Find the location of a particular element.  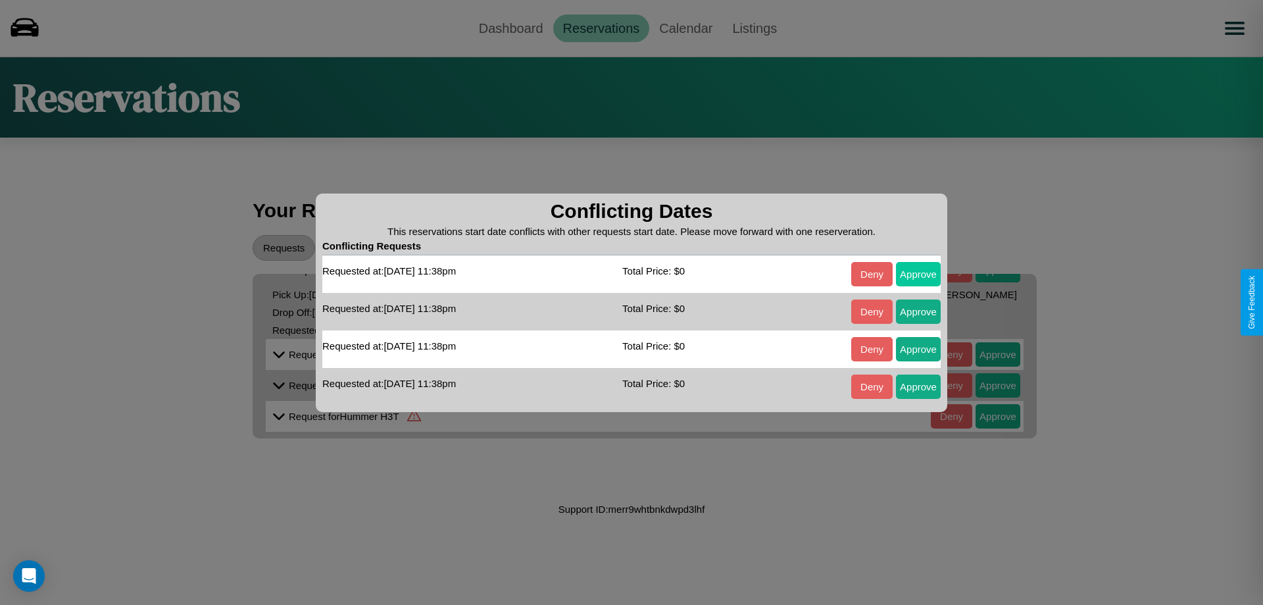

div: Give Feedback is located at coordinates (1252, 302).